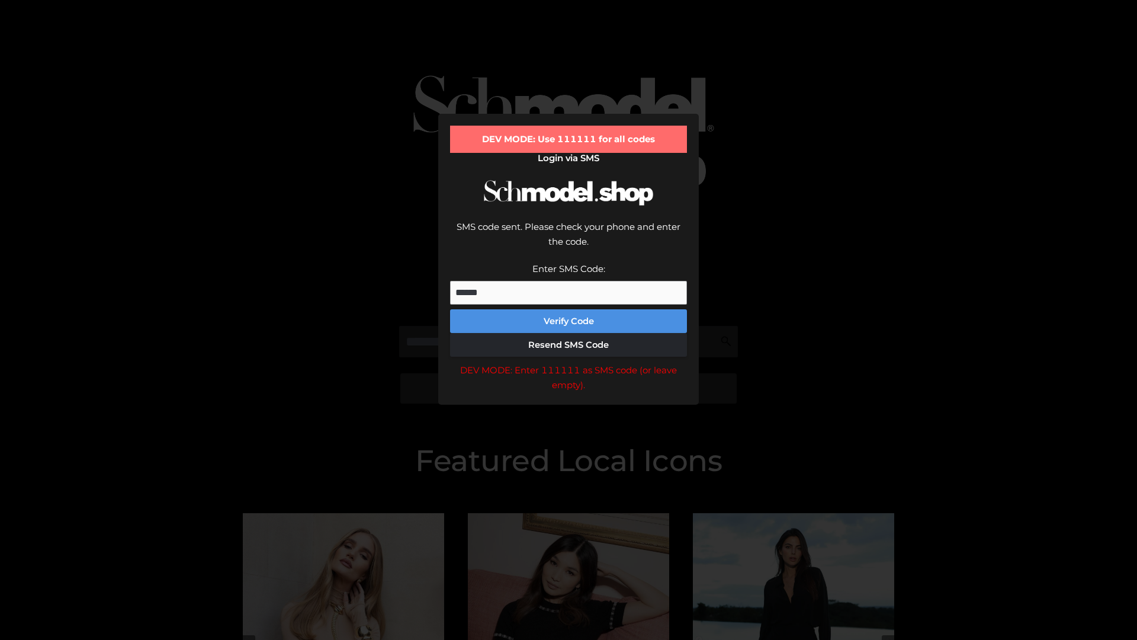 The image size is (1137, 640). What do you see at coordinates (569, 158) in the screenshot?
I see `h2: Login via SMS` at bounding box center [569, 158].